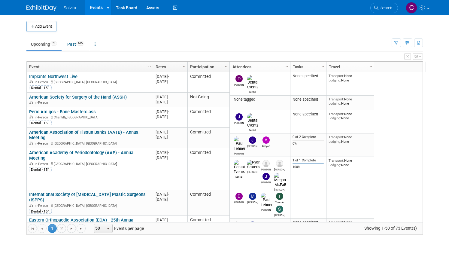  Describe the element at coordinates (239, 117) in the screenshot. I see `img: Jeremy Northcutt` at that location.